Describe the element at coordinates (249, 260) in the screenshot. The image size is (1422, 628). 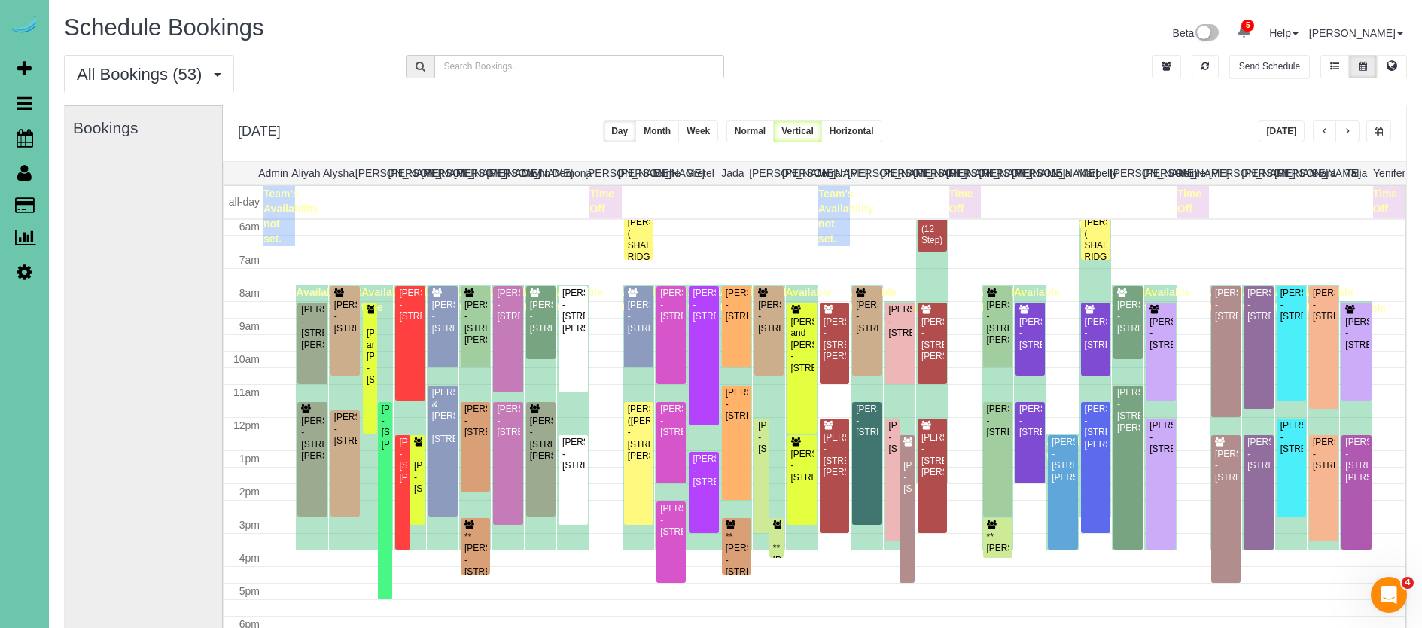
I see `span: 7am` at that location.